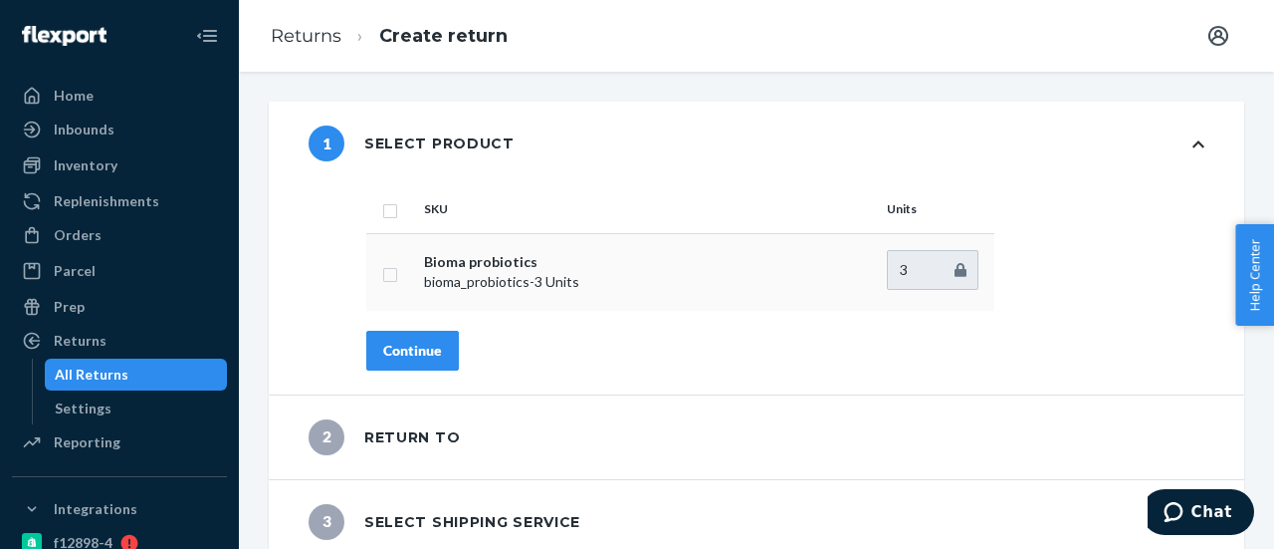 The height and width of the screenshot is (549, 1274). What do you see at coordinates (1254, 275) in the screenshot?
I see `span: Help Center` at bounding box center [1254, 275].